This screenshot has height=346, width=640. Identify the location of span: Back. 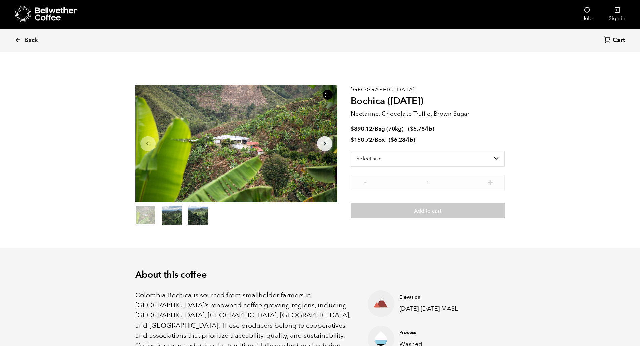
(31, 40).